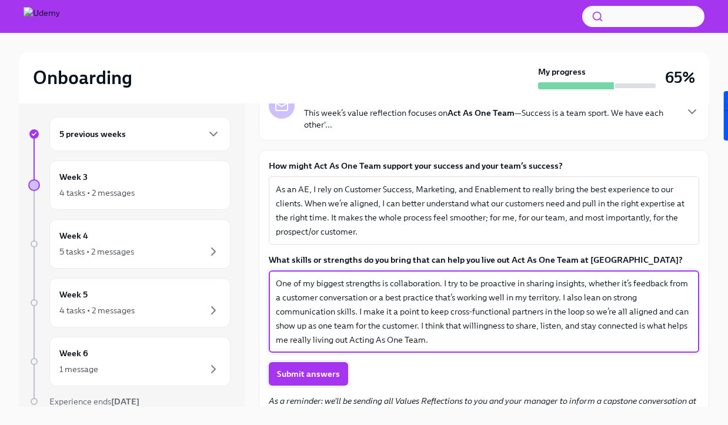 This screenshot has width=728, height=425. I want to click on em: As a reminder: we'll be sending all Values Reflections to you and your manager to inform a capsto..., so click(482, 407).